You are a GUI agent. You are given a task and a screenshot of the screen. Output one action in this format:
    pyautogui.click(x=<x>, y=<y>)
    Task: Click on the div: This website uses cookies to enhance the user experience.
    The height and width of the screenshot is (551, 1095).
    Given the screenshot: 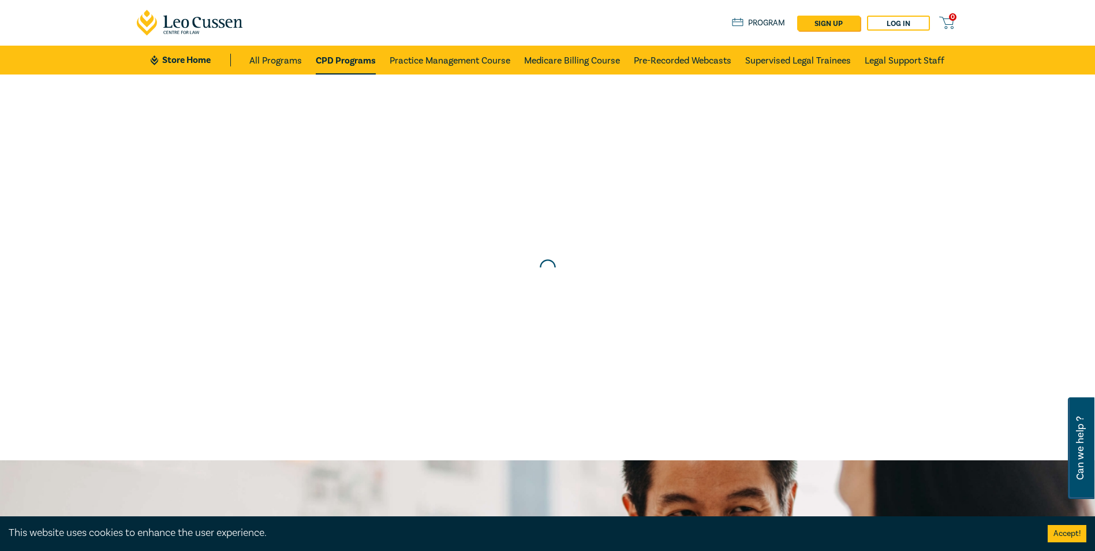 What is the action you would take?
    pyautogui.click(x=520, y=533)
    